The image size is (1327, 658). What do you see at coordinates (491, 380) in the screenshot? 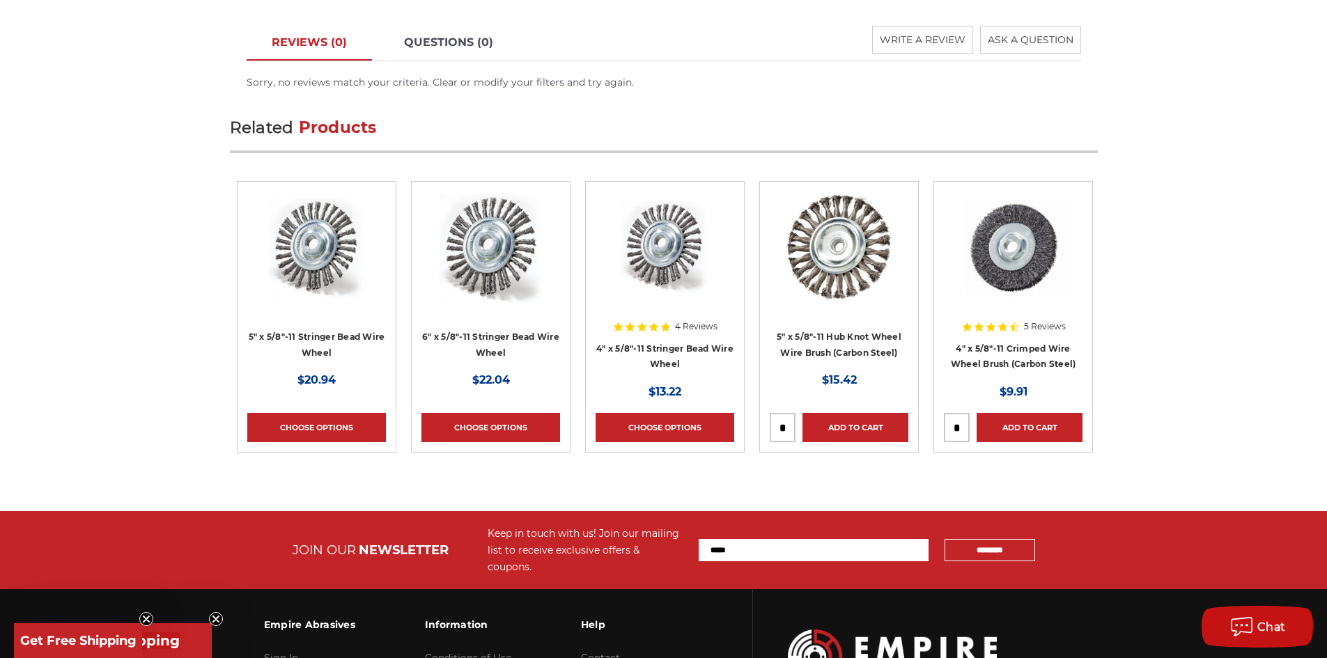
I see `span: $22.04` at bounding box center [491, 380].